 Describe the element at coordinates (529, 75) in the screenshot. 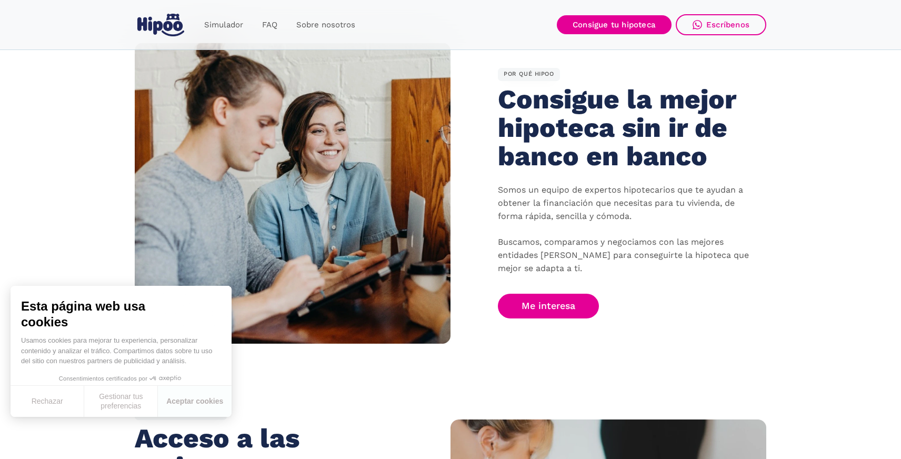

I see `div: POR QUÉ HIPOO` at that location.